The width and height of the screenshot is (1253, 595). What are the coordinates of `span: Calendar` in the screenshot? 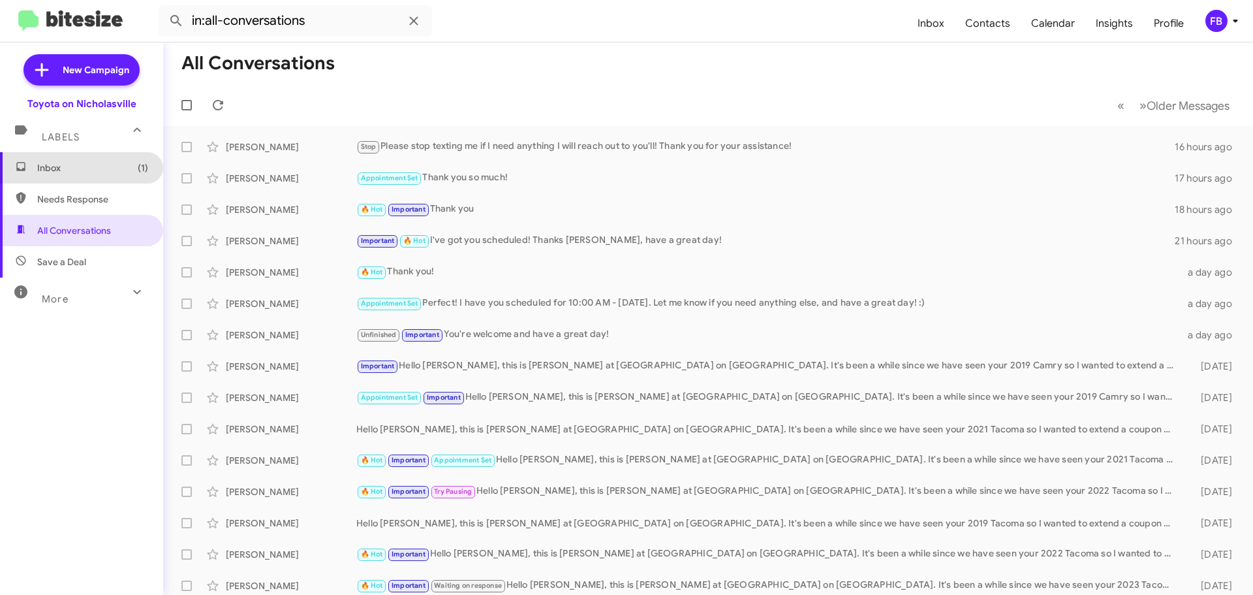 It's located at (1053, 23).